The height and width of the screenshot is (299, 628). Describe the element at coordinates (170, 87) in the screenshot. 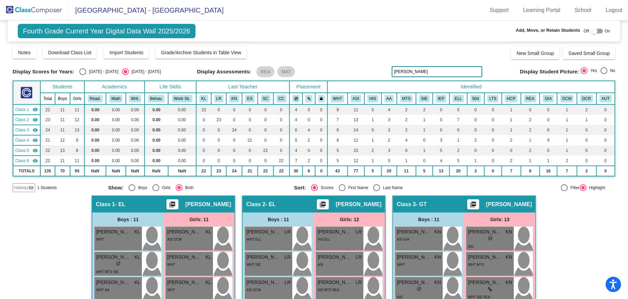

I see `th: Life Skills` at that location.